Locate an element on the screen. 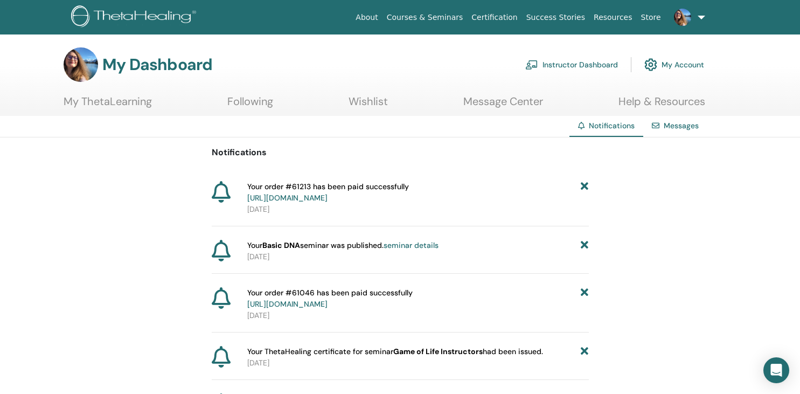 The width and height of the screenshot is (800, 394). div: Open Intercom Messenger is located at coordinates (776, 370).